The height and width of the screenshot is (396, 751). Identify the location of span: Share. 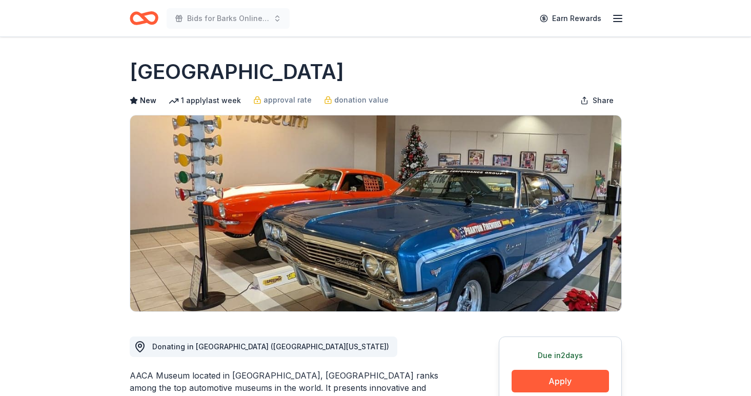
(603, 100).